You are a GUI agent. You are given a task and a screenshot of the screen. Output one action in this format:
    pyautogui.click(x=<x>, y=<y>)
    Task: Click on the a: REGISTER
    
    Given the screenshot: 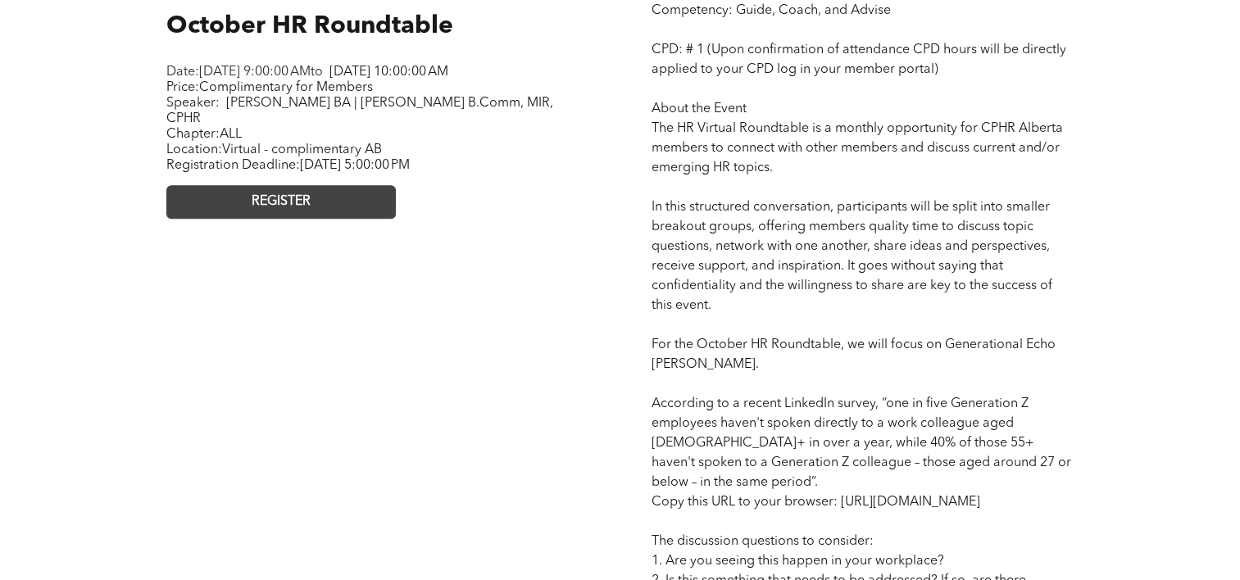 What is the action you would take?
    pyautogui.click(x=281, y=202)
    